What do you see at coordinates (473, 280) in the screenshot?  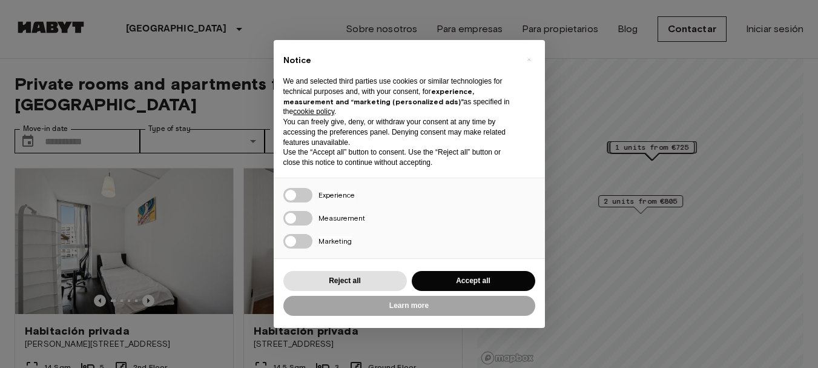 I see `button: Accept all` at bounding box center [473, 280].